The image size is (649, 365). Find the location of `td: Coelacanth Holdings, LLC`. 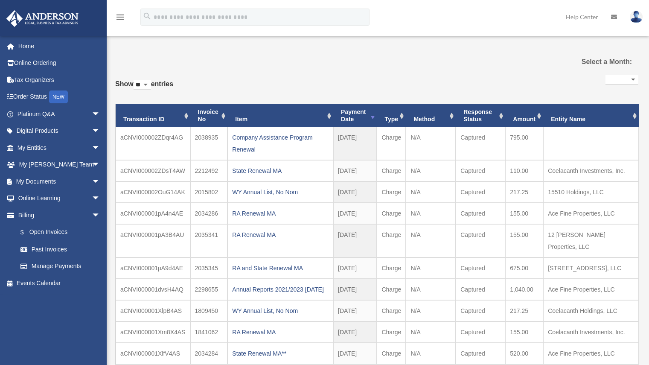

td: Coelacanth Holdings, LLC is located at coordinates (591, 311).